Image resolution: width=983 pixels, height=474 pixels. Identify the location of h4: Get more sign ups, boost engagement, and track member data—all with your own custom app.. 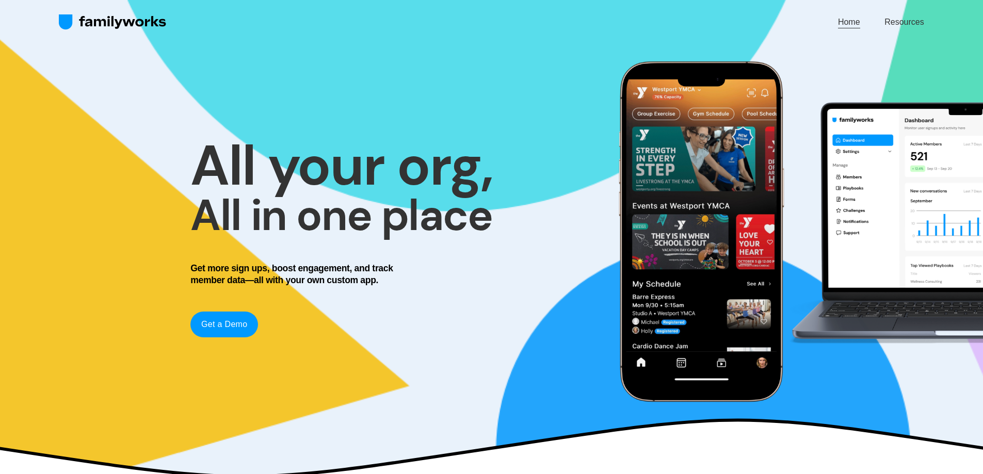
(296, 275).